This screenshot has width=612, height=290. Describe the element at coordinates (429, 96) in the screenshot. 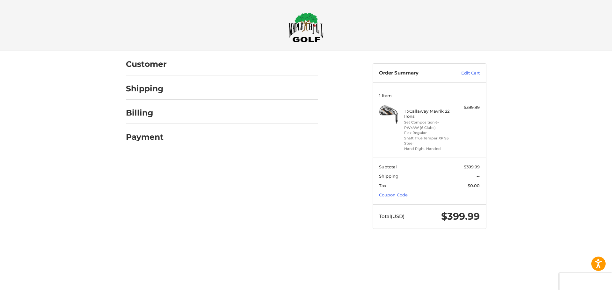

I see `h3: 1 Item` at that location.